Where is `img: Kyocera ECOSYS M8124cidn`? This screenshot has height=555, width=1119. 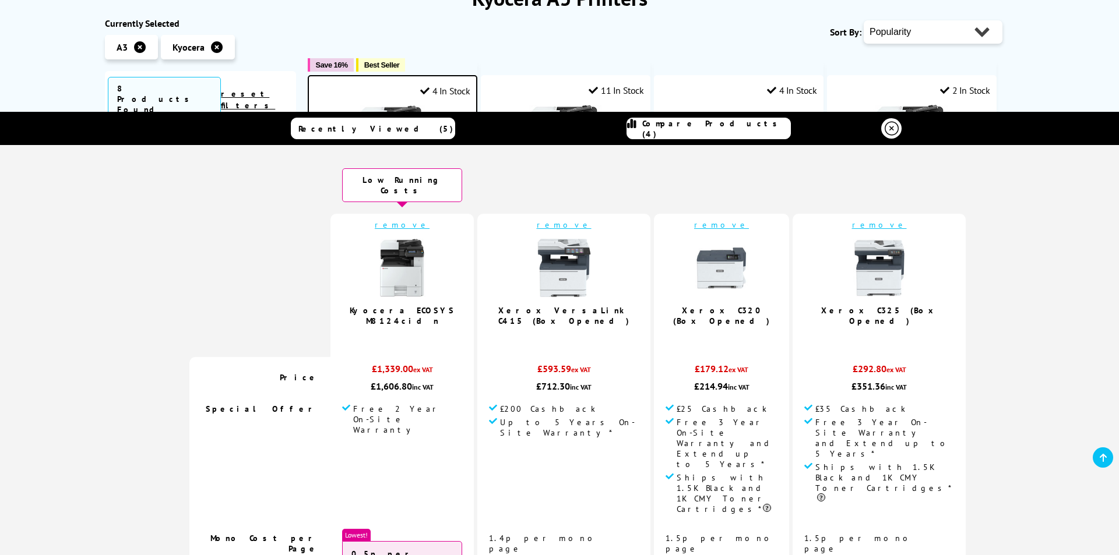
img: Kyocera ECOSYS M8124cidn is located at coordinates (392, 149).